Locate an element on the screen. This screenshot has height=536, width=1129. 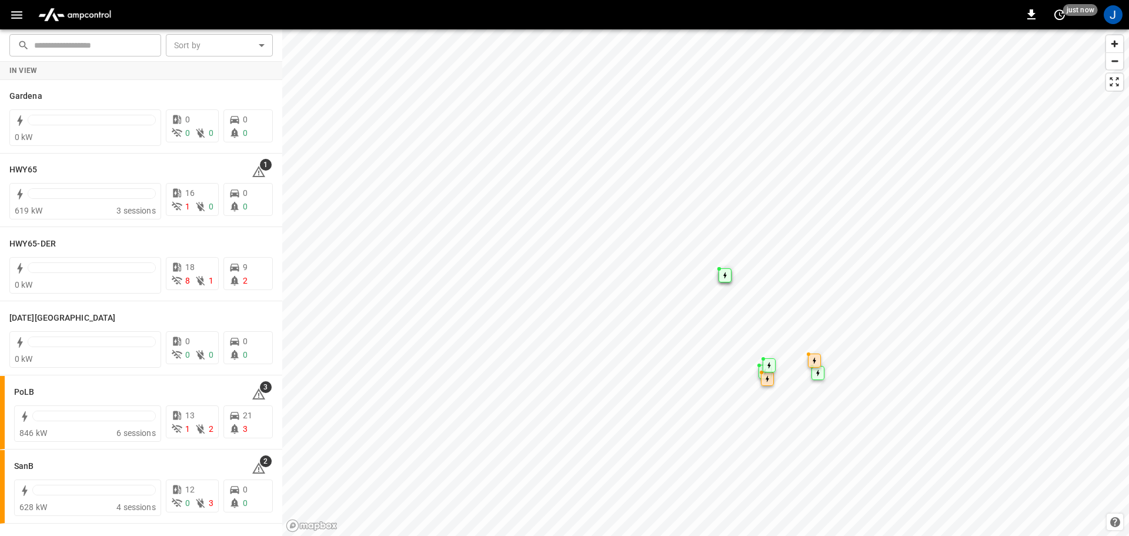
span: 12 is located at coordinates (190, 489).